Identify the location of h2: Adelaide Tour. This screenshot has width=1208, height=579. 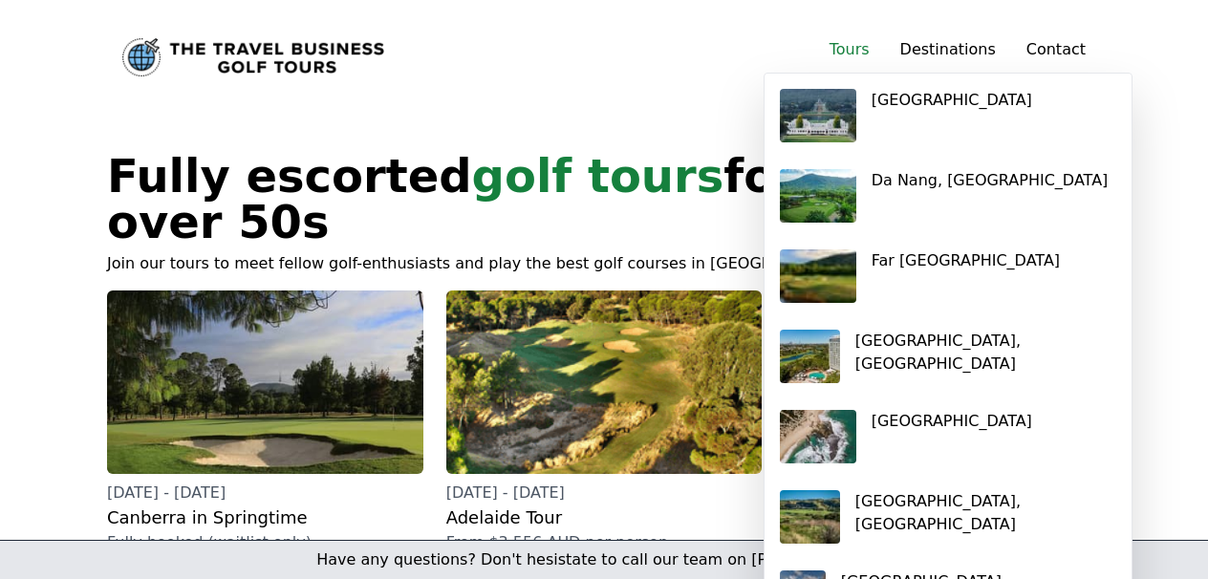
(604, 518).